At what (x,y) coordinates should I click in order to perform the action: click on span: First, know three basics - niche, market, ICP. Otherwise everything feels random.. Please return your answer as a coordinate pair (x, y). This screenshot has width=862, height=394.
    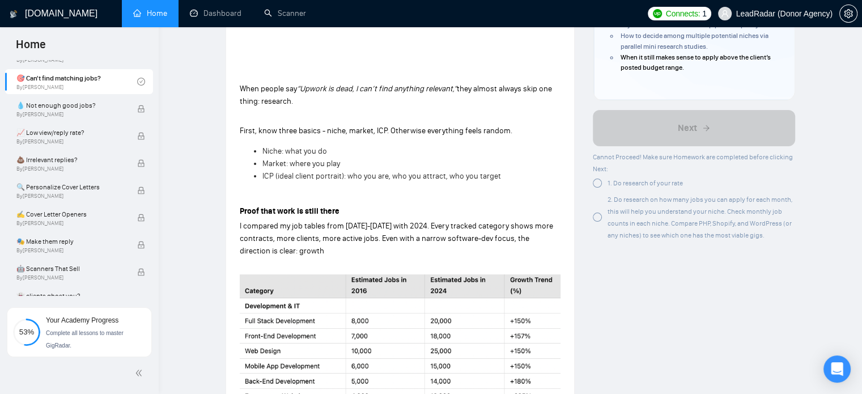
    Looking at the image, I should click on (376, 130).